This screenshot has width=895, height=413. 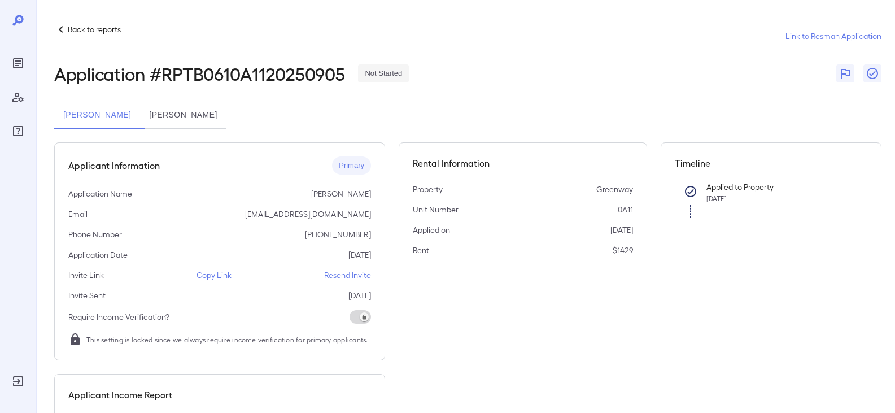 What do you see at coordinates (214, 275) in the screenshot?
I see `p: Copy Link` at bounding box center [214, 275].